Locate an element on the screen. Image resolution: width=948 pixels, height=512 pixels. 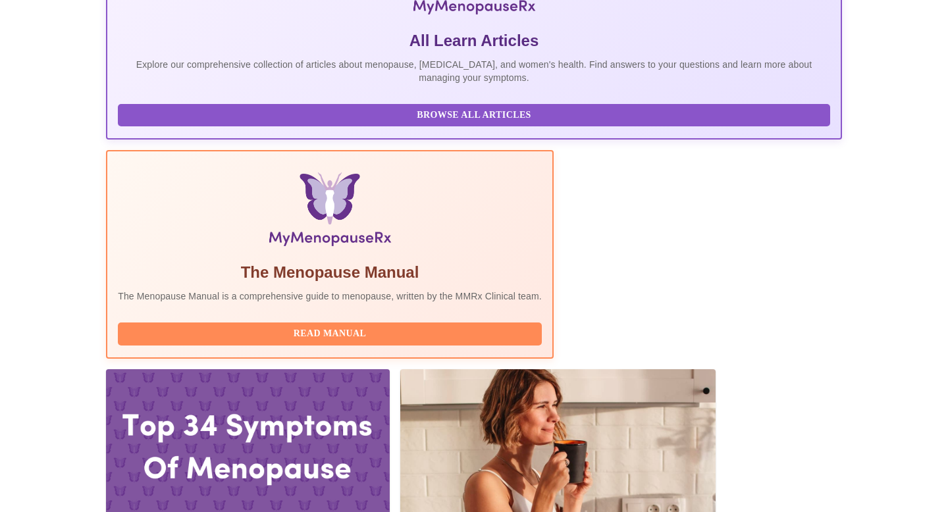
p: The Menopause Manual is a comprehensive guide to menopause, written by the MMRx Clinical team. is located at coordinates (330, 296).